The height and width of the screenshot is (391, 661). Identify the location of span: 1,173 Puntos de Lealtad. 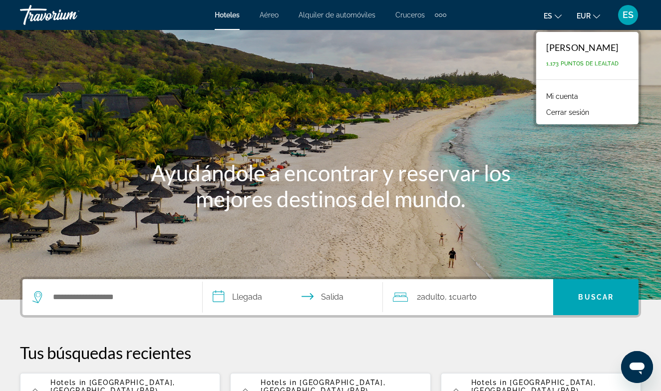
(582, 63).